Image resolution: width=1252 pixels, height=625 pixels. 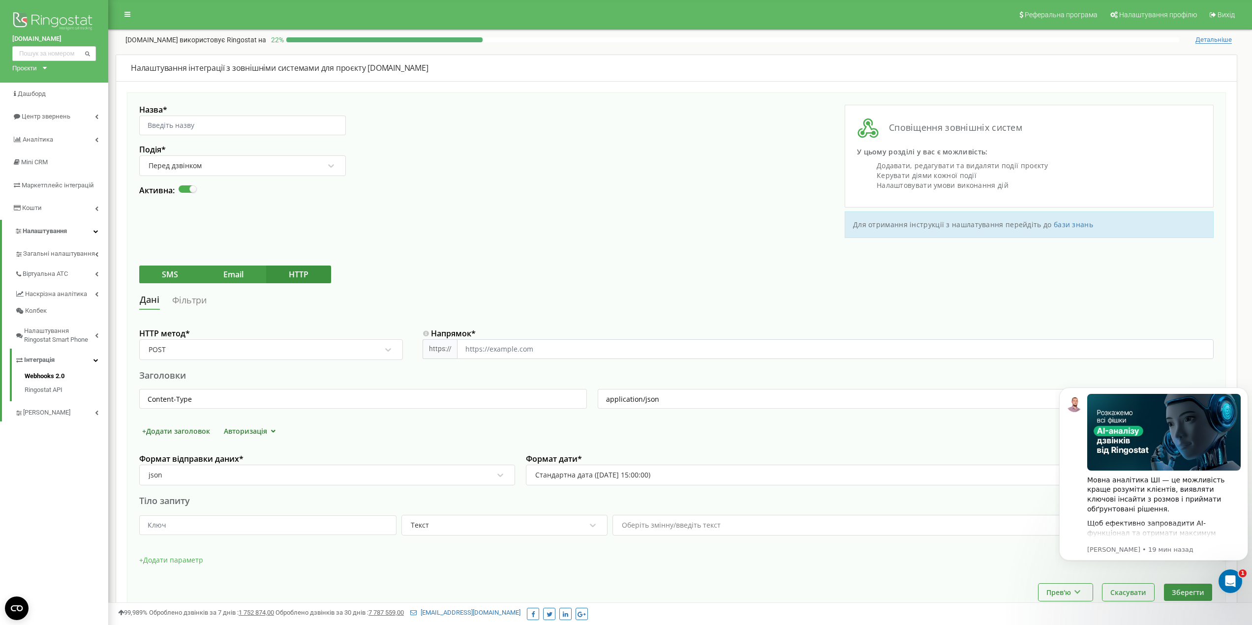 I want to click on label: Назва *, so click(x=242, y=110).